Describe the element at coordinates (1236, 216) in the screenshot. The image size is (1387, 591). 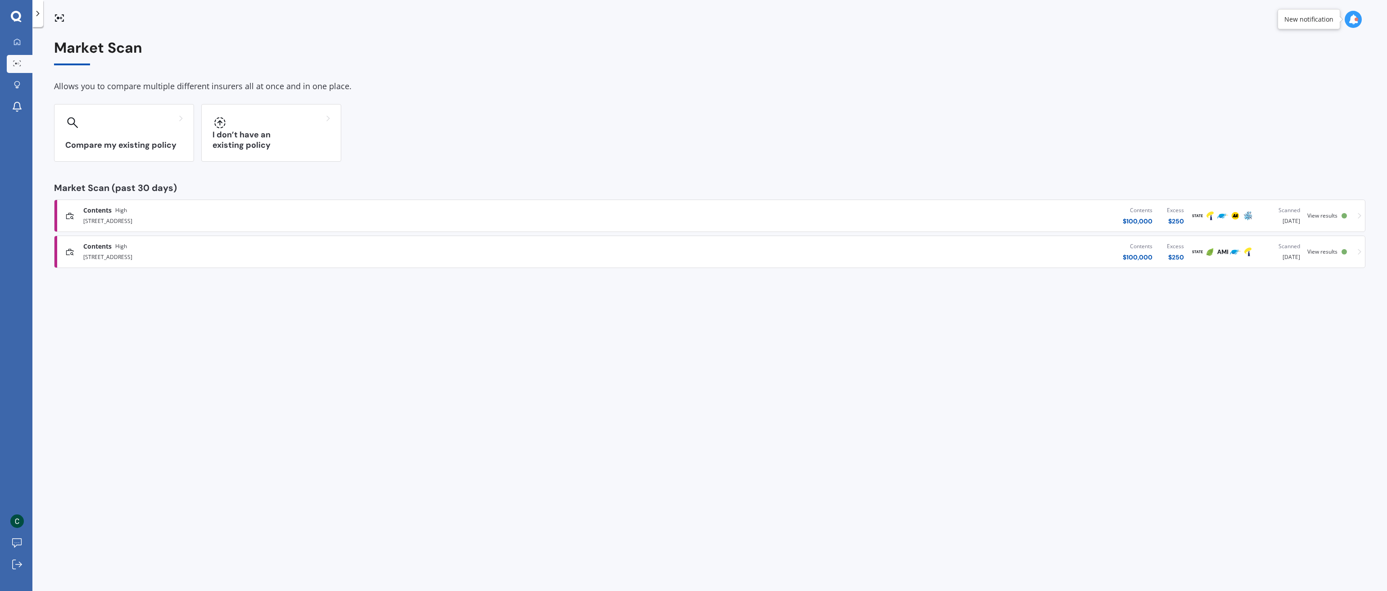
I see `img: AA` at that location.